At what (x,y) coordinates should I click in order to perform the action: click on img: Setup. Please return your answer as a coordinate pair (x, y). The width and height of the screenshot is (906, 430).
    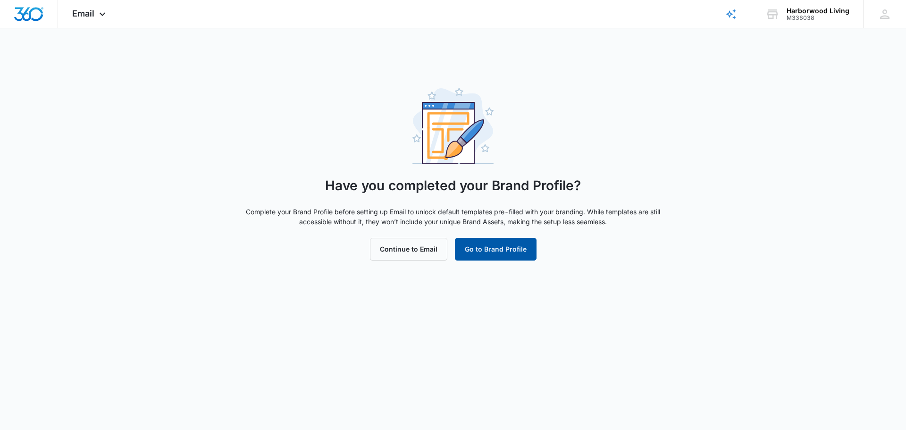
    Looking at the image, I should click on (453, 126).